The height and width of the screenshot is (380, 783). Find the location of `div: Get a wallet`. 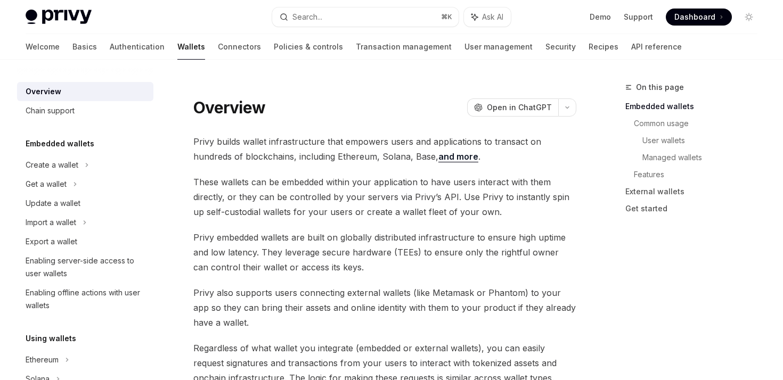

div: Get a wallet is located at coordinates (46, 184).